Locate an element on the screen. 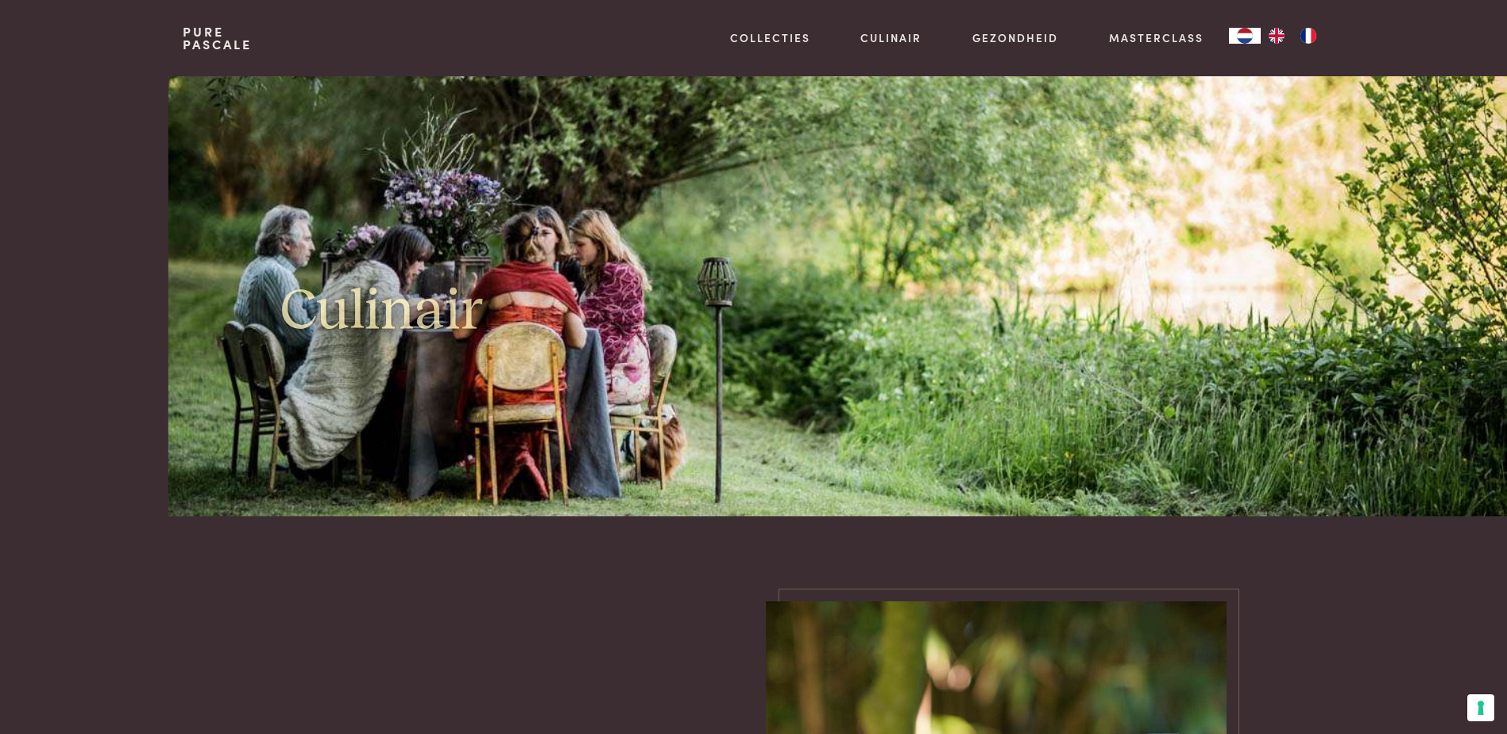 The height and width of the screenshot is (734, 1507). a: Collecties is located at coordinates (770, 37).